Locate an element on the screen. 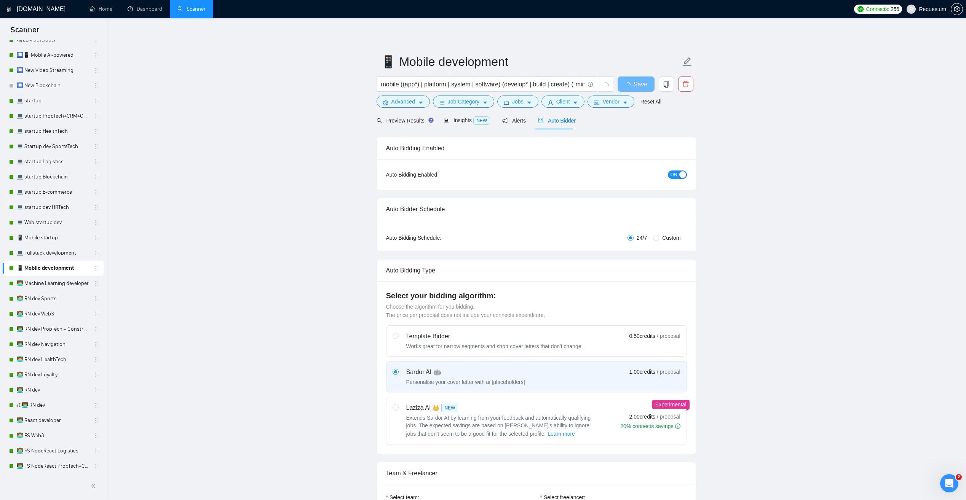  span: idcard is located at coordinates (596, 102).